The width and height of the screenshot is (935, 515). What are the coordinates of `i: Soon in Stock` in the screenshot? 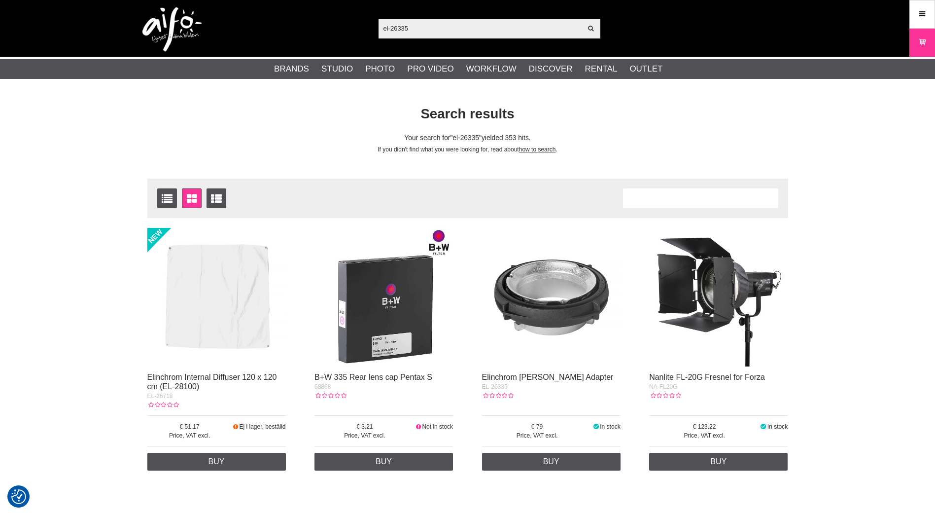 It's located at (236, 426).